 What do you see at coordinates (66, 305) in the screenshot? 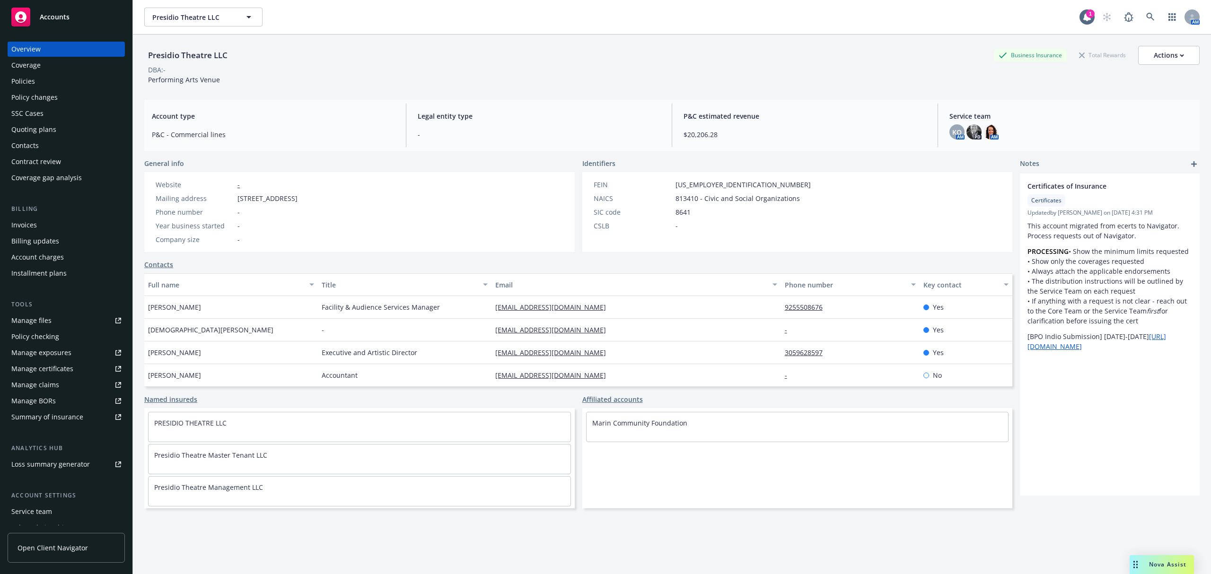
I see `div: Tools` at bounding box center [66, 305].